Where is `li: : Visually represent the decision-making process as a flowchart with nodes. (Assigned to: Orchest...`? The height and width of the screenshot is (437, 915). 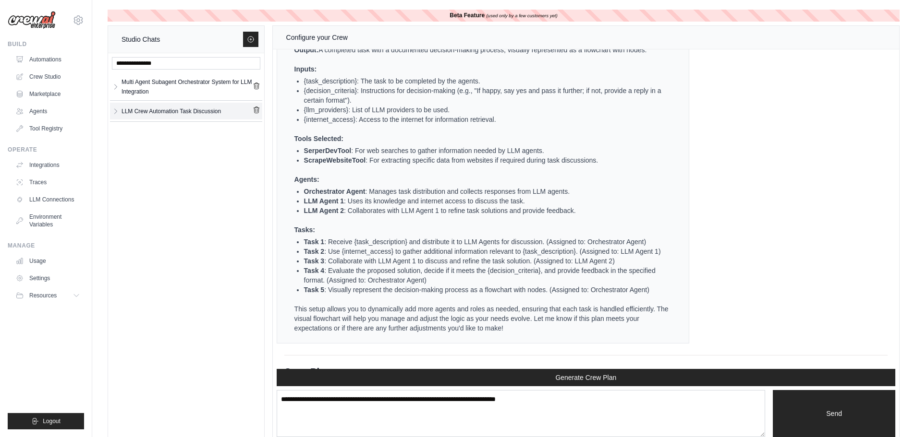
li: : Visually represent the decision-making process as a flowchart with nodes. (Assigned to: Orchest... is located at coordinates (486, 290).